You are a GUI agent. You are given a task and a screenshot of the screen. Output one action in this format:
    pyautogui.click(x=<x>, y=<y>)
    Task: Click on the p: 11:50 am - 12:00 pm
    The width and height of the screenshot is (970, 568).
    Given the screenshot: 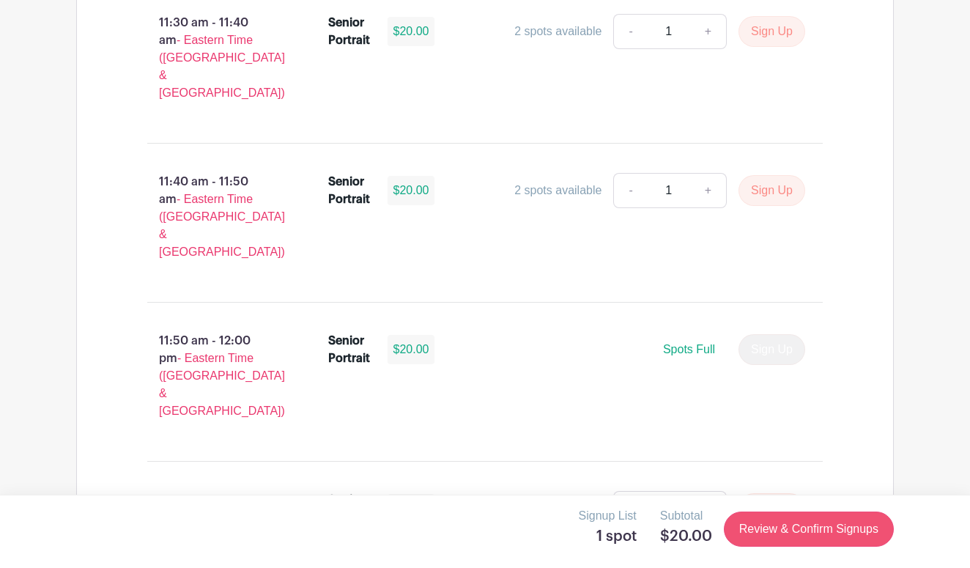 What is the action you would take?
    pyautogui.click(x=214, y=376)
    